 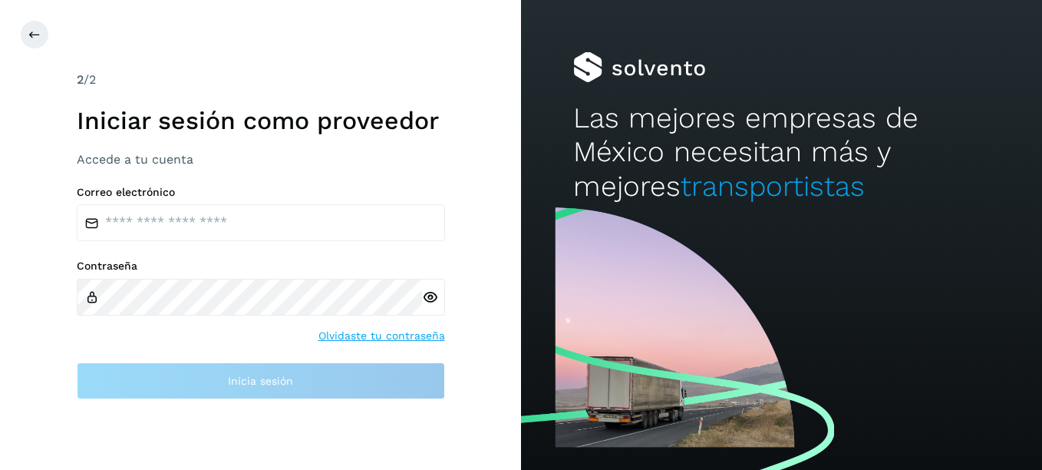 I want to click on span: 2, so click(x=80, y=79).